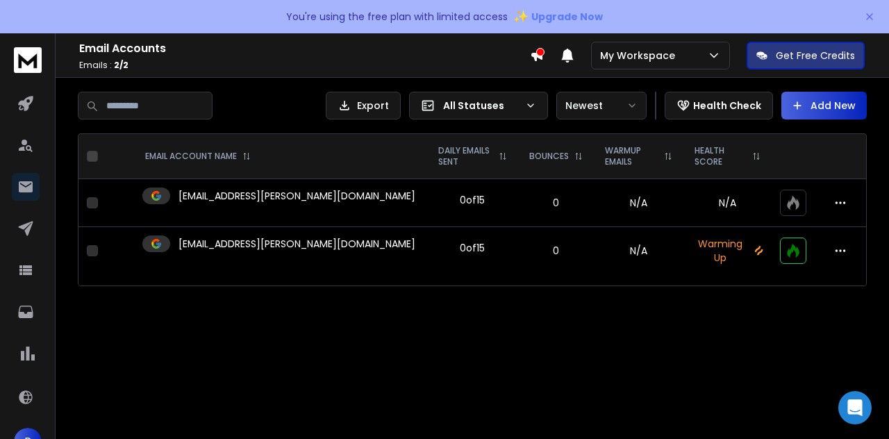 Image resolution: width=889 pixels, height=439 pixels. Describe the element at coordinates (121, 65) in the screenshot. I see `span: 2 / 2` at that location.